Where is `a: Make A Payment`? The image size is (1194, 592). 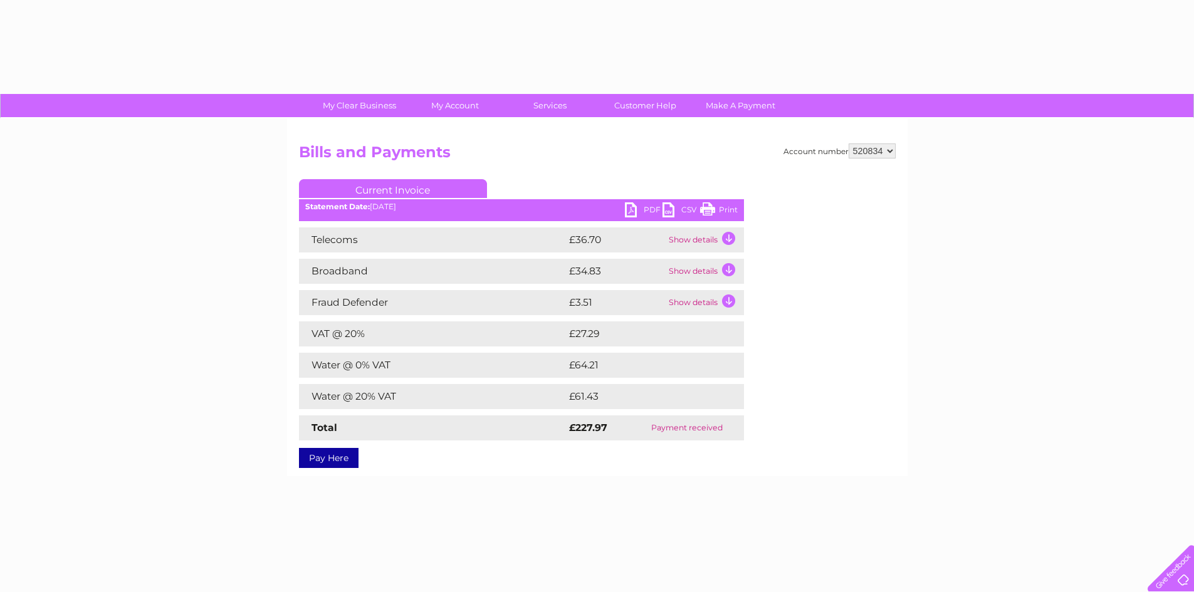
a: Make A Payment is located at coordinates (740, 105).